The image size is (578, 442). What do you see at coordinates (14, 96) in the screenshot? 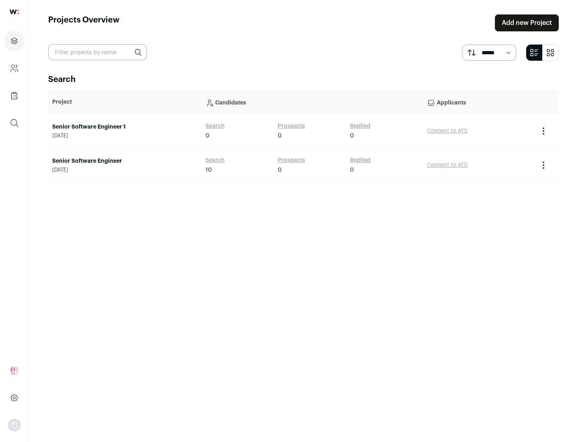
I see `a: Company Lists` at bounding box center [14, 96].